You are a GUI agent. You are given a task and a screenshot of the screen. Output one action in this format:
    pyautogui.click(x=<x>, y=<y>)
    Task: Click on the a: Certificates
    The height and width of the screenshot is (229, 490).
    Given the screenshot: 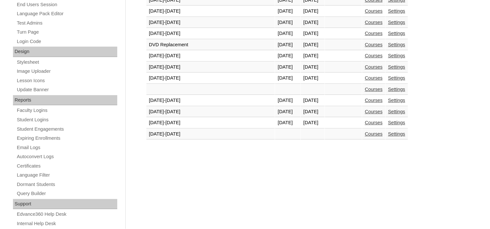 What is the action you would take?
    pyautogui.click(x=67, y=166)
    